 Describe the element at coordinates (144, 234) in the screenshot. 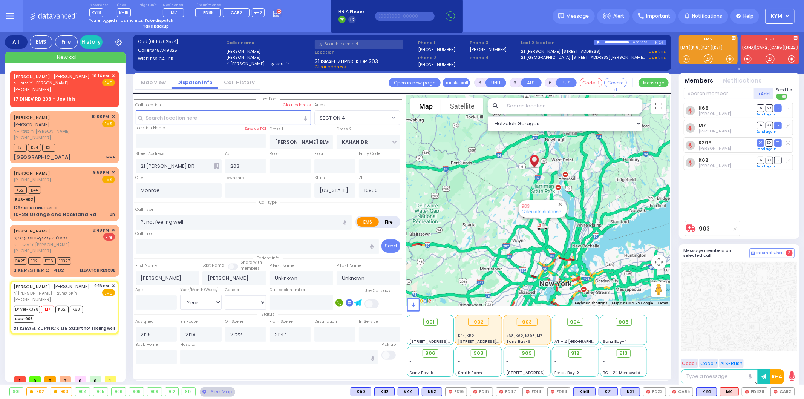

I see `label: Call Info` at that location.